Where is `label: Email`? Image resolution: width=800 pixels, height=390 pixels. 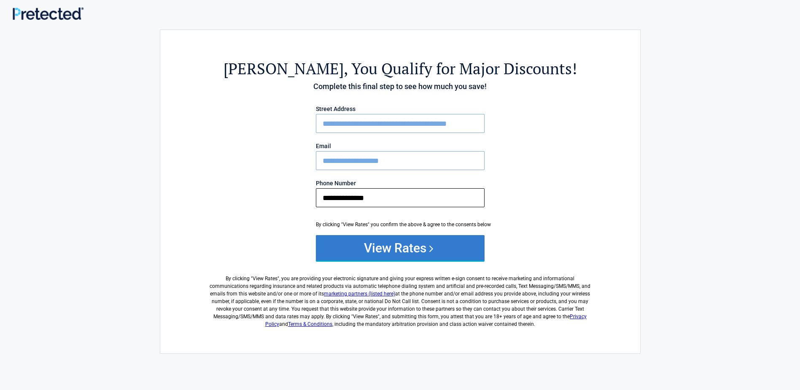
label: Email is located at coordinates (400, 146).